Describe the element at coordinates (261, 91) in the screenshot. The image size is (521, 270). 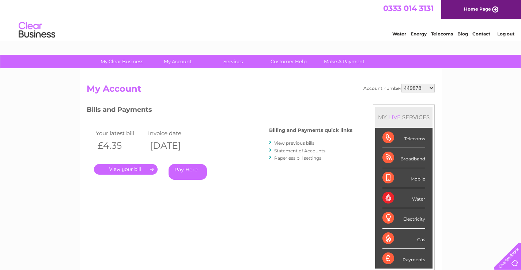
I see `h2: My Account` at that location.